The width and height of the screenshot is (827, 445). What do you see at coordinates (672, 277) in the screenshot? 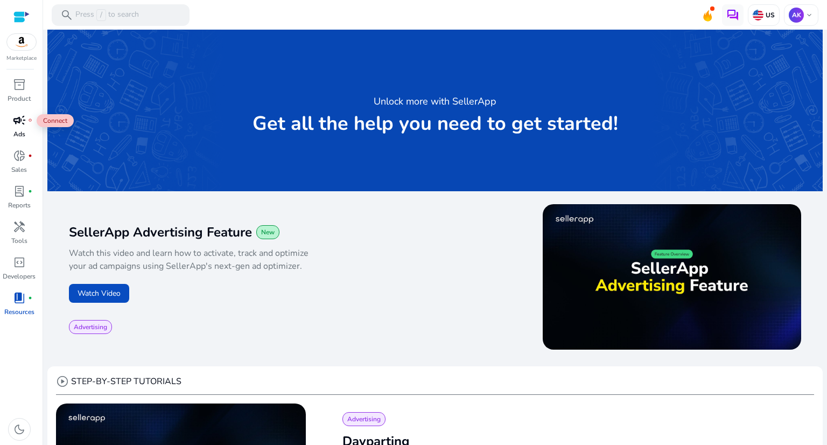
I see `img: maxresdefault.jpg` at bounding box center [672, 277].